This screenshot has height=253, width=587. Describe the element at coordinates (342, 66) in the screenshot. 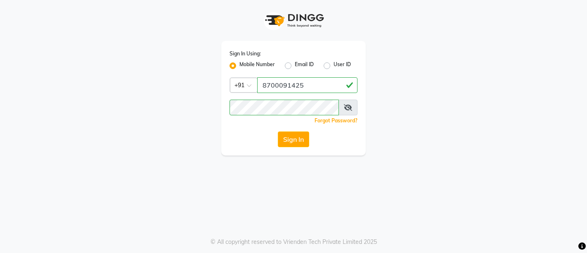

I see `label: User ID` at that location.